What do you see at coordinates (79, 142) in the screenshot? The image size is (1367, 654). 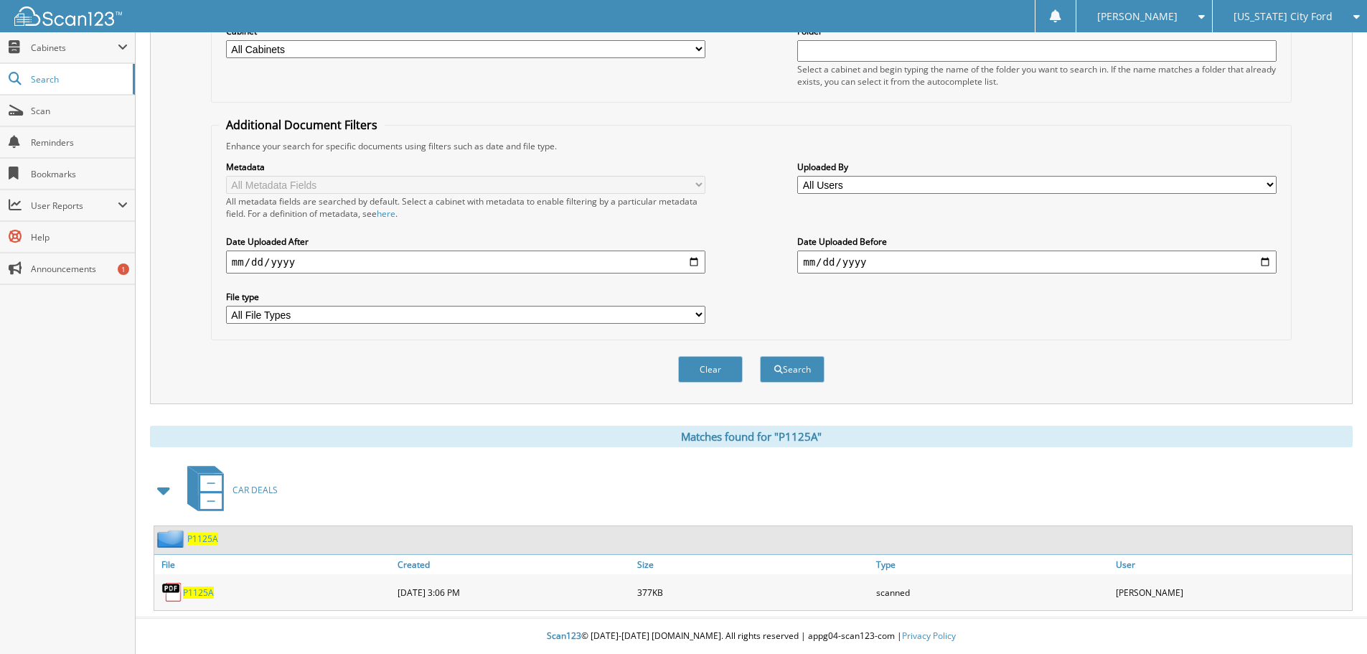 I see `span: Reminders` at bounding box center [79, 142].